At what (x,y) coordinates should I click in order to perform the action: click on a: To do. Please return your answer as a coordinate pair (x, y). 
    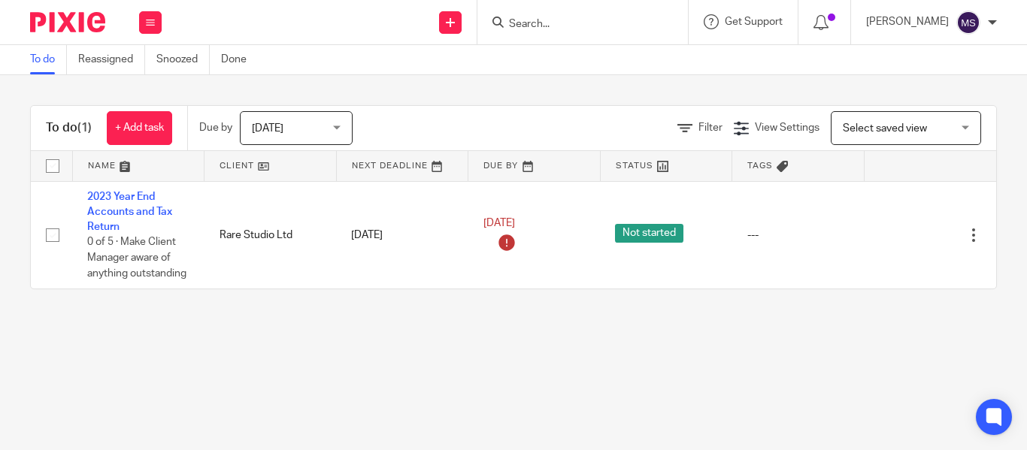
    Looking at the image, I should click on (48, 59).